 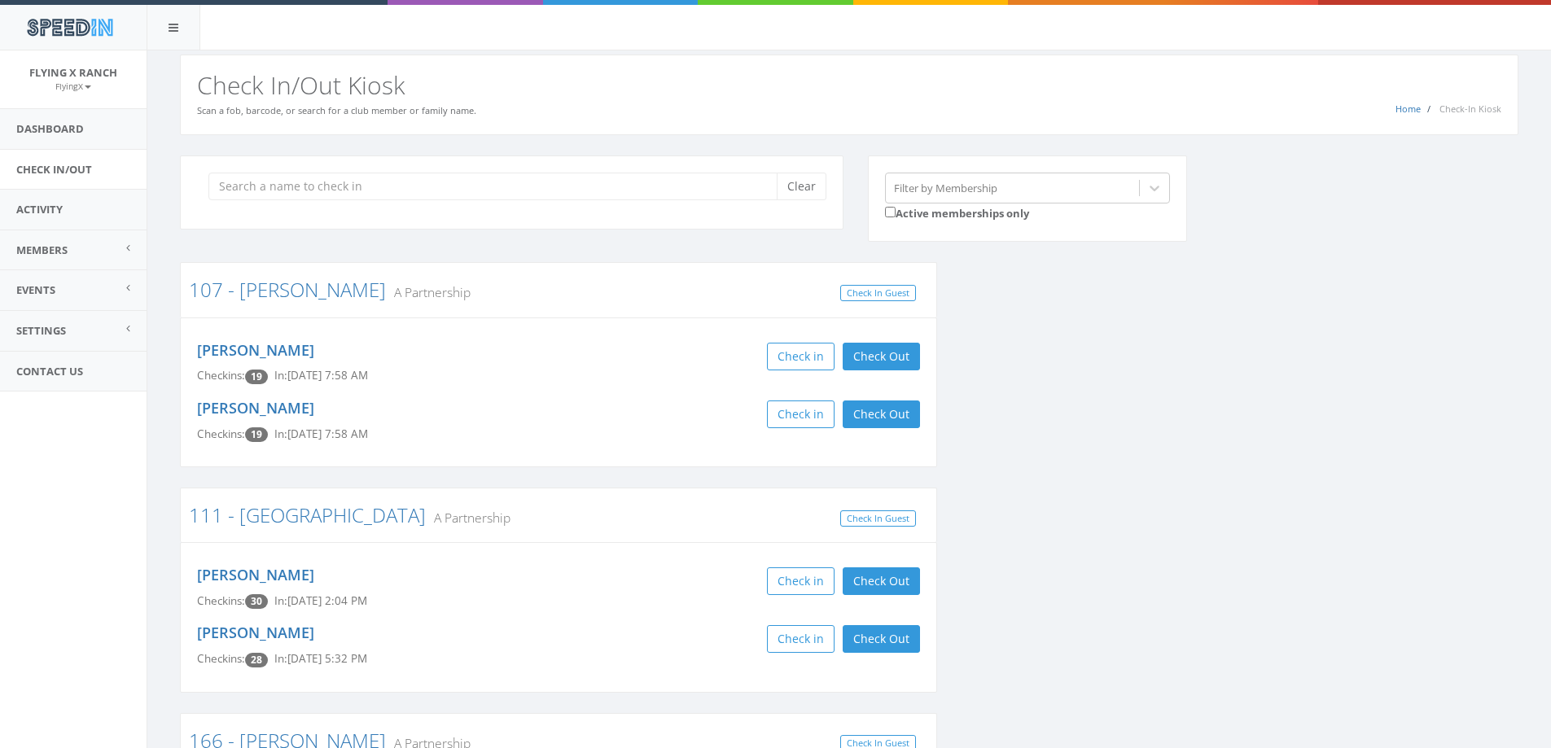 I want to click on button: Clear, so click(x=801, y=186).